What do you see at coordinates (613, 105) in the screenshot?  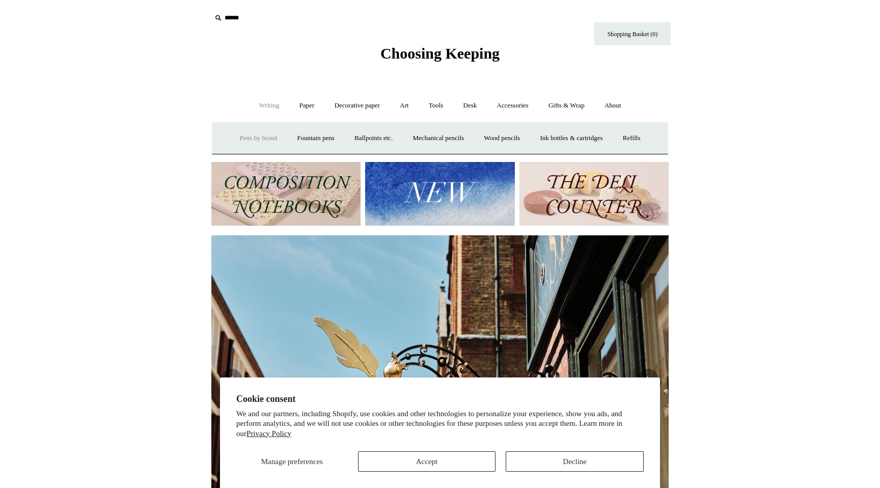 I see `a: About` at bounding box center [613, 105].